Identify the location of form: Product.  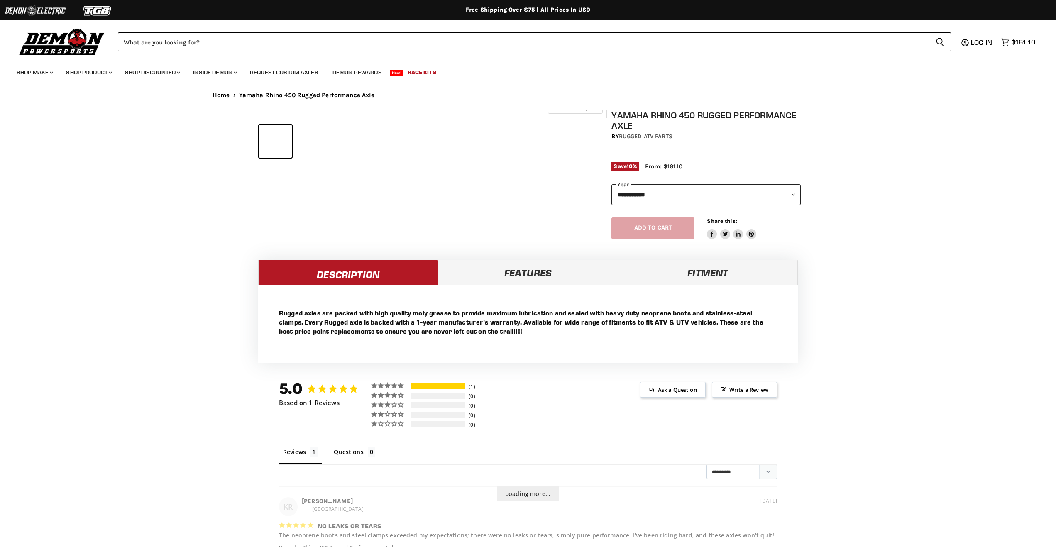
(534, 42).